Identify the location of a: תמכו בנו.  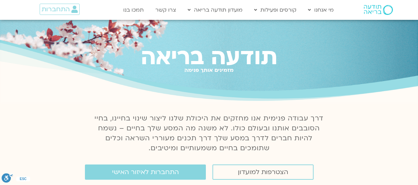
(133, 10).